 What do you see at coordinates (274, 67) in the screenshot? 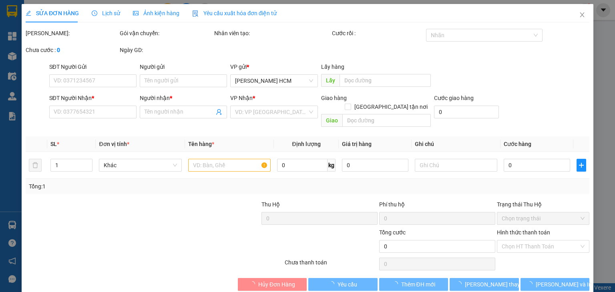
I see `div: VP gửi` at bounding box center [274, 67].